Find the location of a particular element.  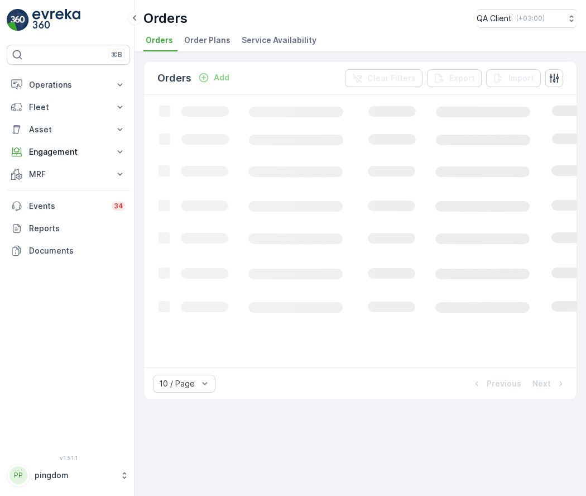

button: Clear Filters is located at coordinates (383, 78).